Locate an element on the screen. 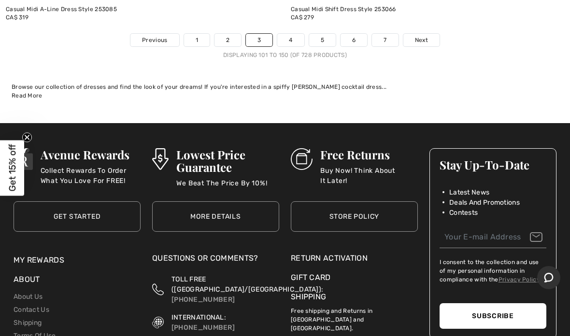  div: About is located at coordinates (77, 282).